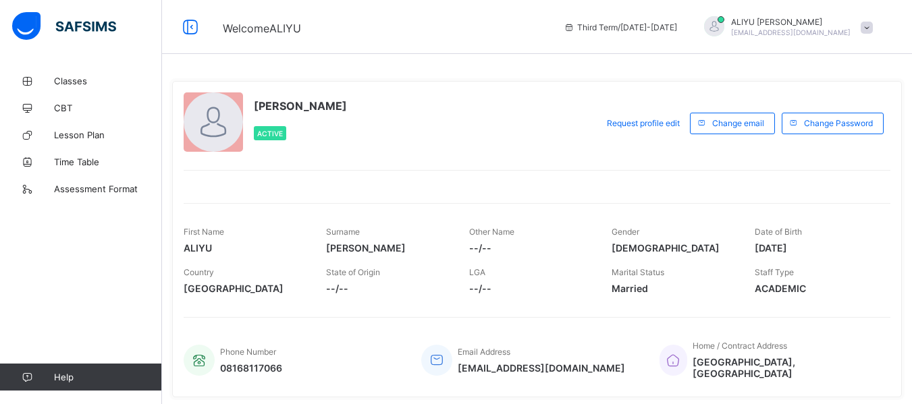 This screenshot has width=912, height=404. Describe the element at coordinates (204, 232) in the screenshot. I see `span: First Name` at that location.